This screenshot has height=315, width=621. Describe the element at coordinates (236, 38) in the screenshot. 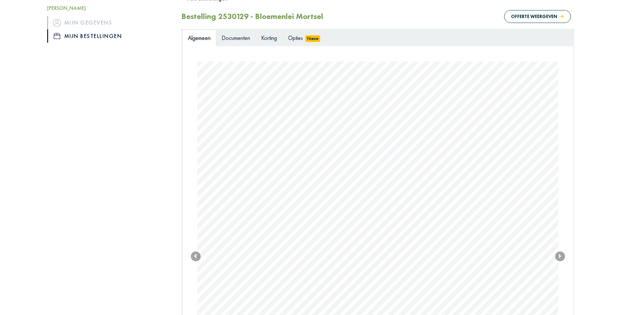

I see `span: Documenten` at that location.